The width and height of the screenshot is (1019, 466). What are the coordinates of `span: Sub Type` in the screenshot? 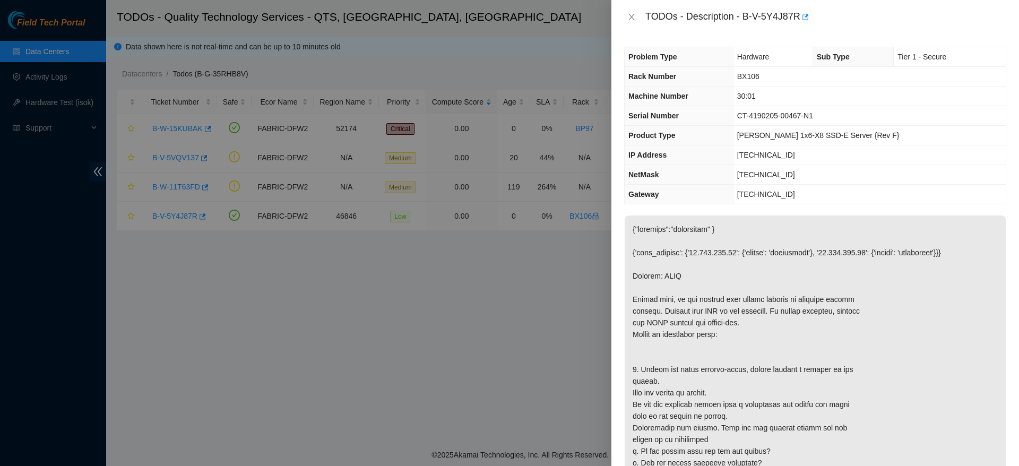 It's located at (833, 57).